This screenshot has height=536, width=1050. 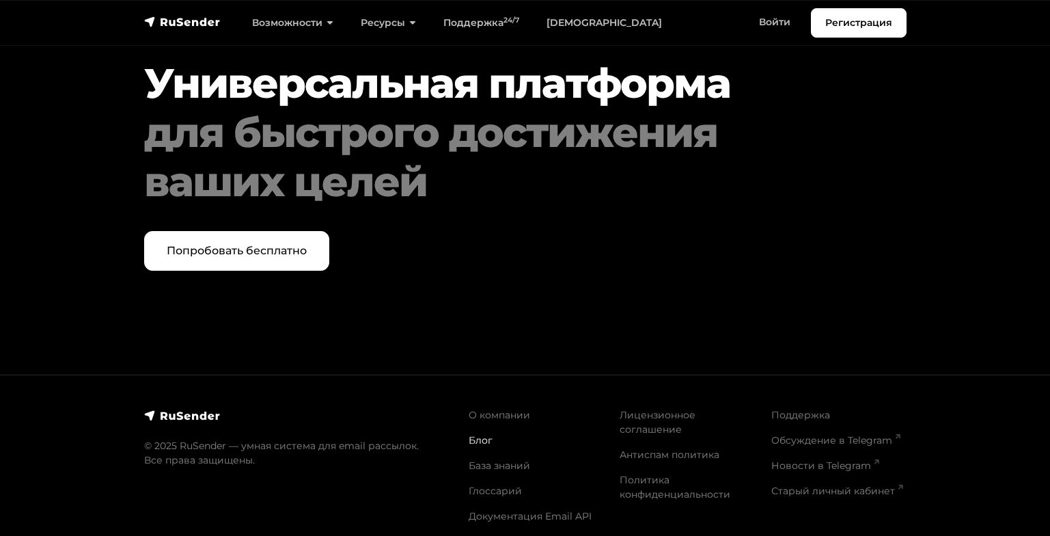 What do you see at coordinates (670, 454) in the screenshot?
I see `a: Антиспам политика` at bounding box center [670, 454].